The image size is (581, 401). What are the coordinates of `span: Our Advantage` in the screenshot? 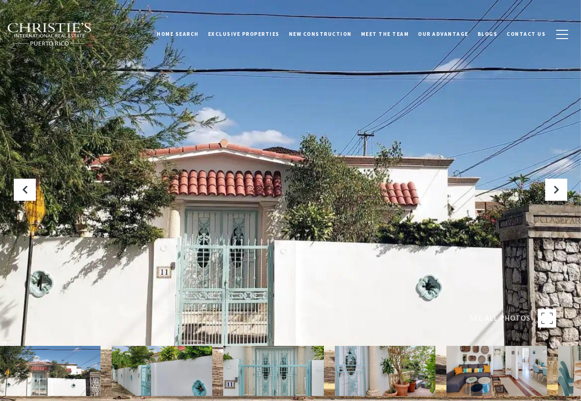 It's located at (443, 34).